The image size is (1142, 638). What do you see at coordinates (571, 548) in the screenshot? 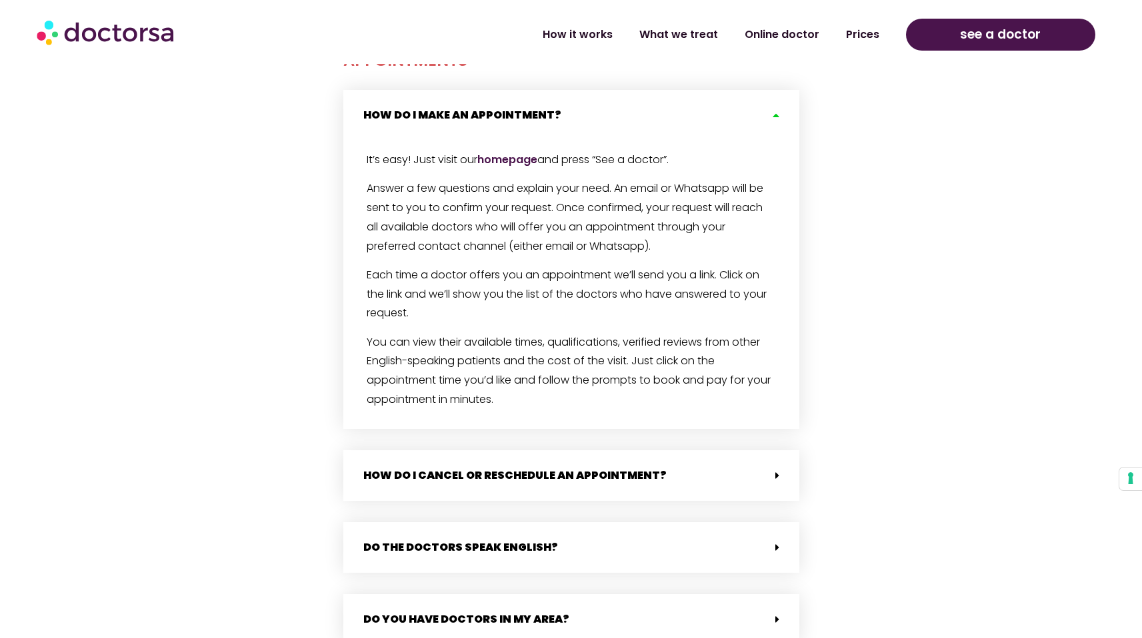
I see `div: Do the doctors speak English?` at bounding box center [571, 548].